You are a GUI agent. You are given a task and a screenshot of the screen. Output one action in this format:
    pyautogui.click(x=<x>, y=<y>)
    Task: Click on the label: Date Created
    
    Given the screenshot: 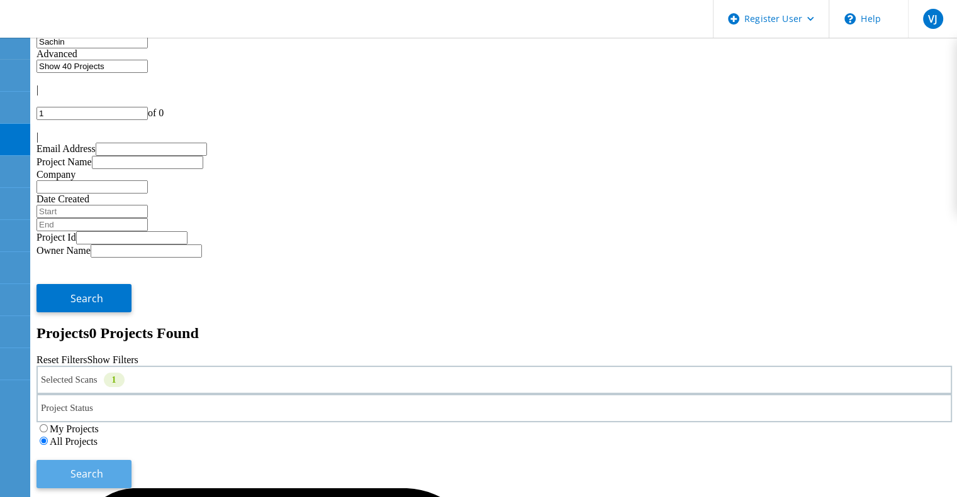 What is the action you would take?
    pyautogui.click(x=63, y=199)
    